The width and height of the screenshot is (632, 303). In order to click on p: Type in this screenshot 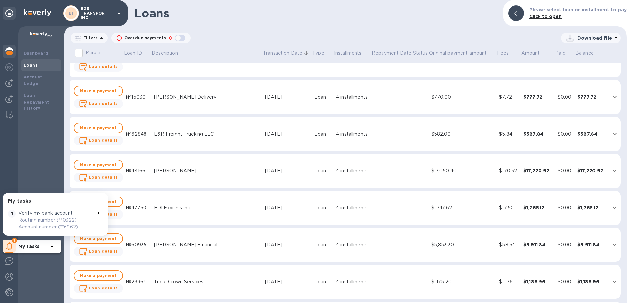, I will do `click(318, 53)`.